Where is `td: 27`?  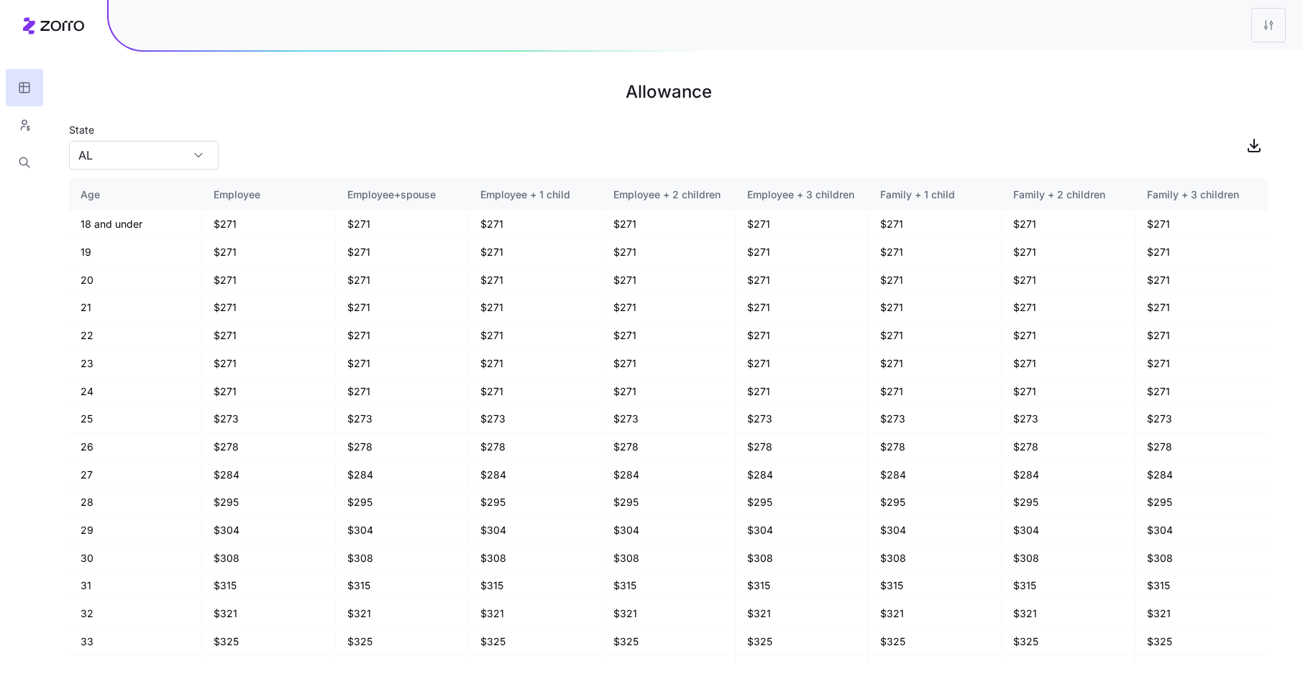
td: 27 is located at coordinates (135, 475).